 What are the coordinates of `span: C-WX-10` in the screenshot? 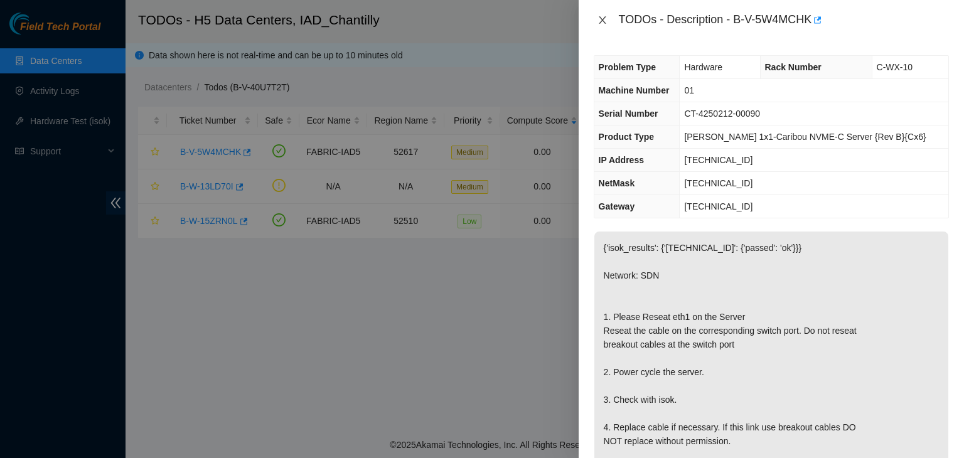 It's located at (895, 67).